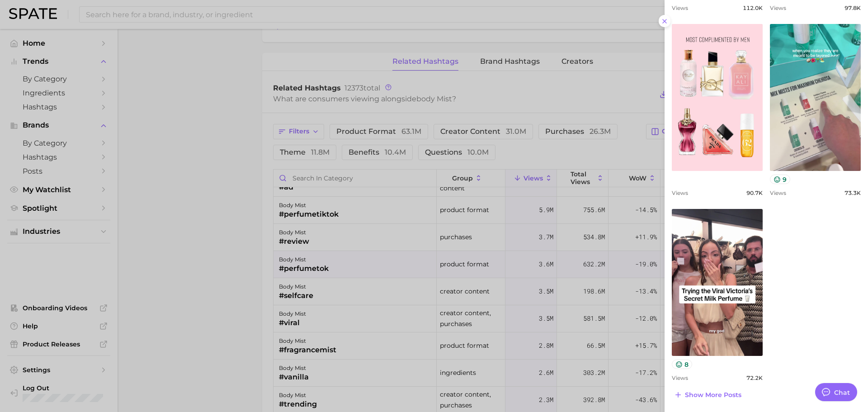 The height and width of the screenshot is (412, 868). Describe the element at coordinates (707, 394) in the screenshot. I see `button: Show more posts` at that location.